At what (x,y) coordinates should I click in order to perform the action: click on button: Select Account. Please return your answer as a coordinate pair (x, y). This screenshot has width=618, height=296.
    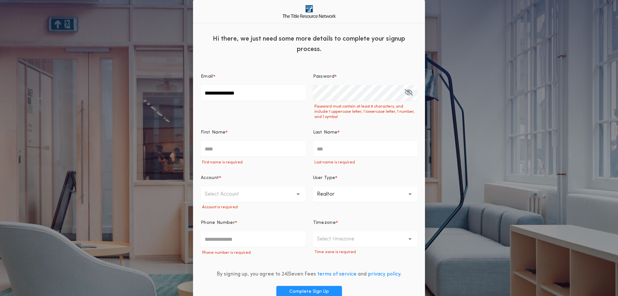
    Looking at the image, I should click on (253, 194).